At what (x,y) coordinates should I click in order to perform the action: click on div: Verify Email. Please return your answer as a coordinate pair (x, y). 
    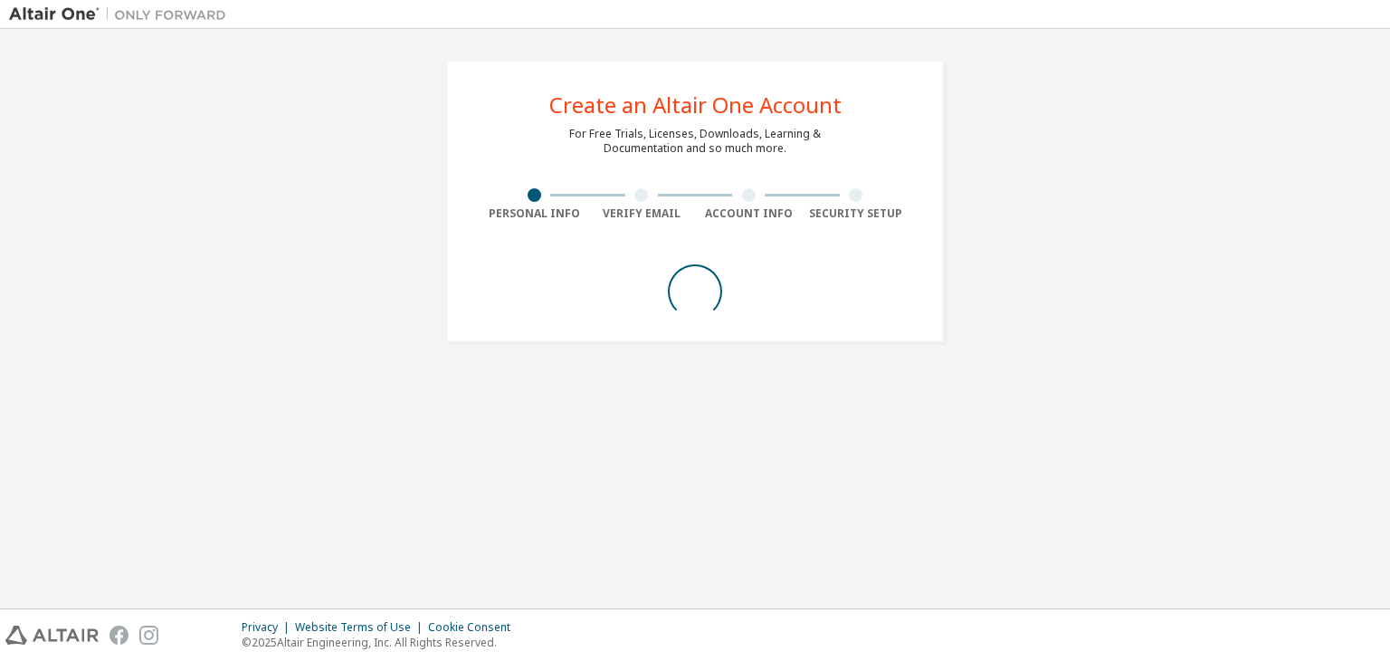
    Looking at the image, I should click on (642, 214).